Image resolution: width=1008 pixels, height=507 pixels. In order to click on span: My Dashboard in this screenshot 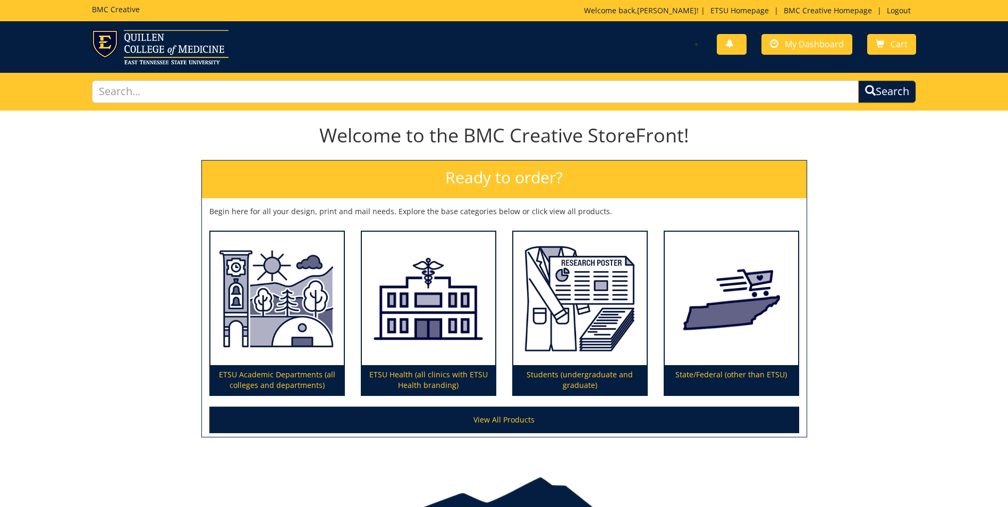, I will do `click(814, 44)`.